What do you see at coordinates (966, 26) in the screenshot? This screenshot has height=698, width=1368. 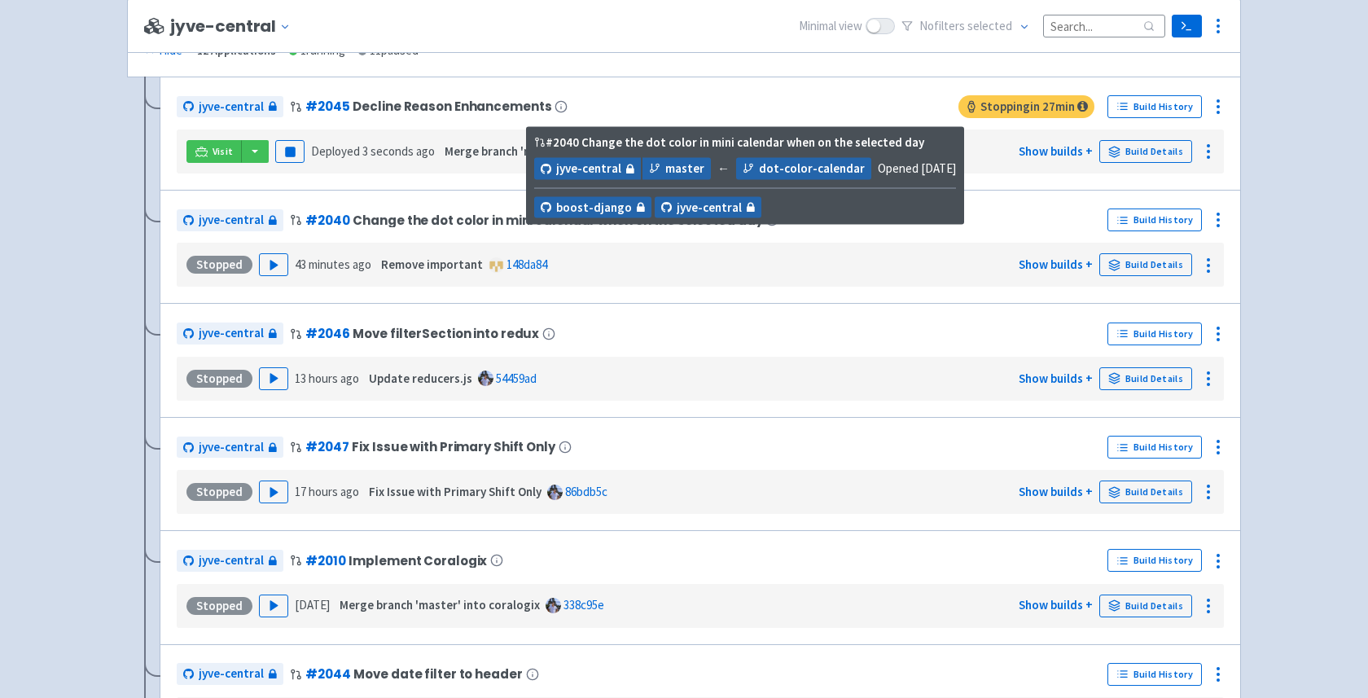 I see `span: No filter s` at bounding box center [966, 26].